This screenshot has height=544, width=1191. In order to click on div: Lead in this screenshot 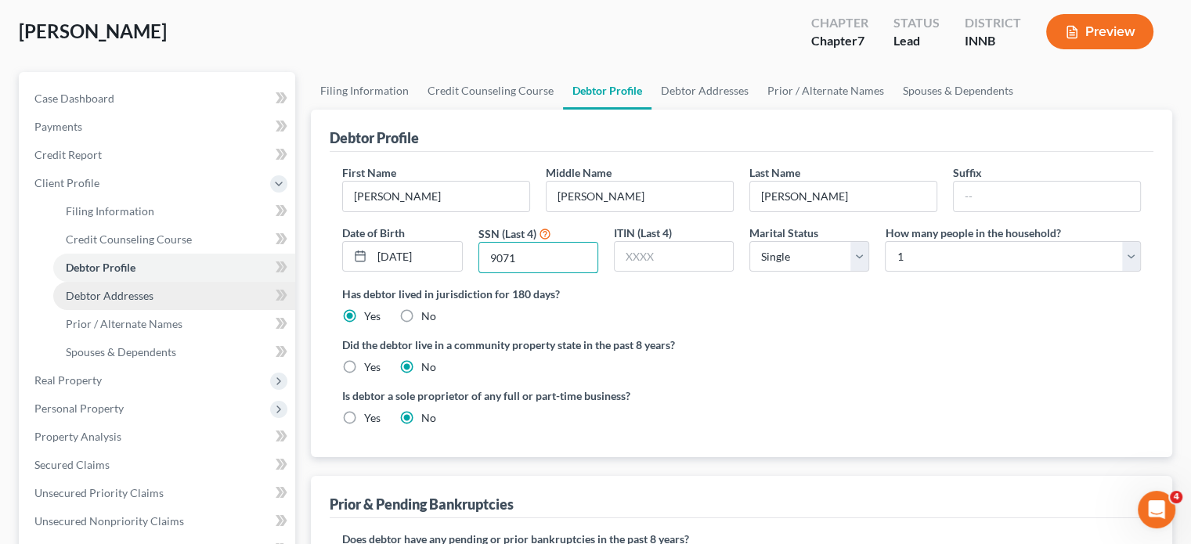, I will do `click(916, 41)`.